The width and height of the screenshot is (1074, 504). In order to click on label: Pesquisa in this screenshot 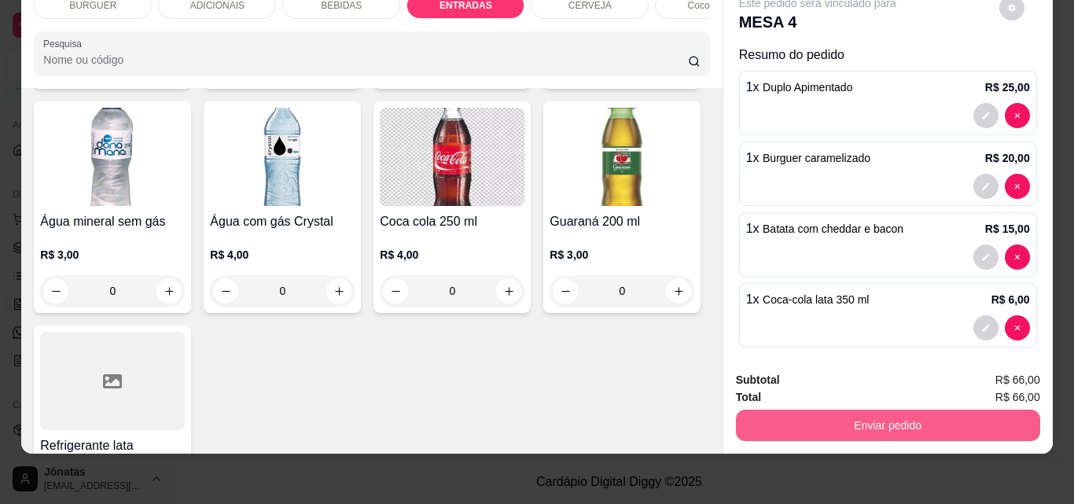, I will do `click(65, 43)`.